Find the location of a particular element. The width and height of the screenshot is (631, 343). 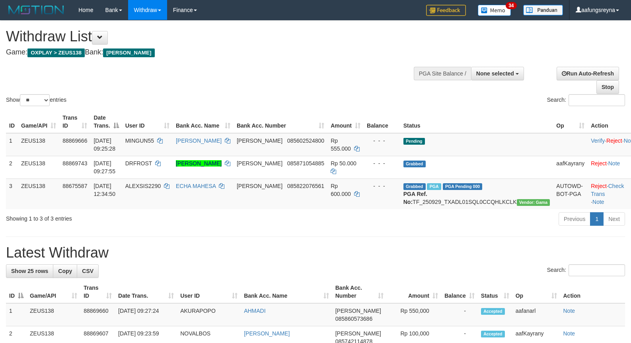

td: 2 is located at coordinates (12, 167).